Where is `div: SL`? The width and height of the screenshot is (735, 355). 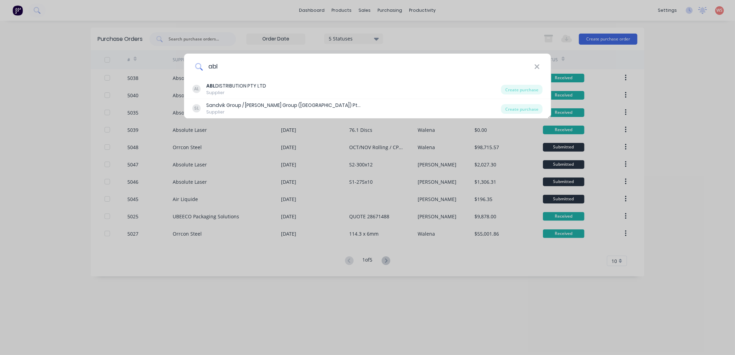
div: SL is located at coordinates (196, 108).